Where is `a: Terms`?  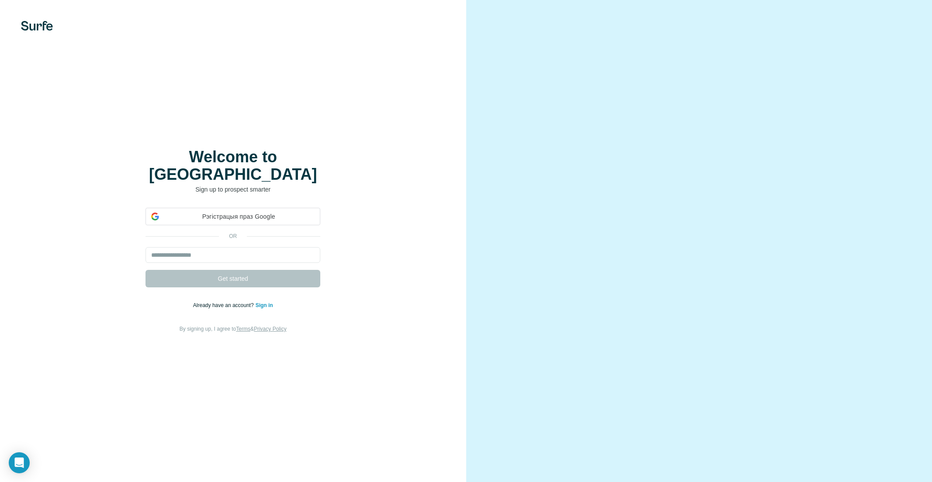
a: Terms is located at coordinates (243, 329).